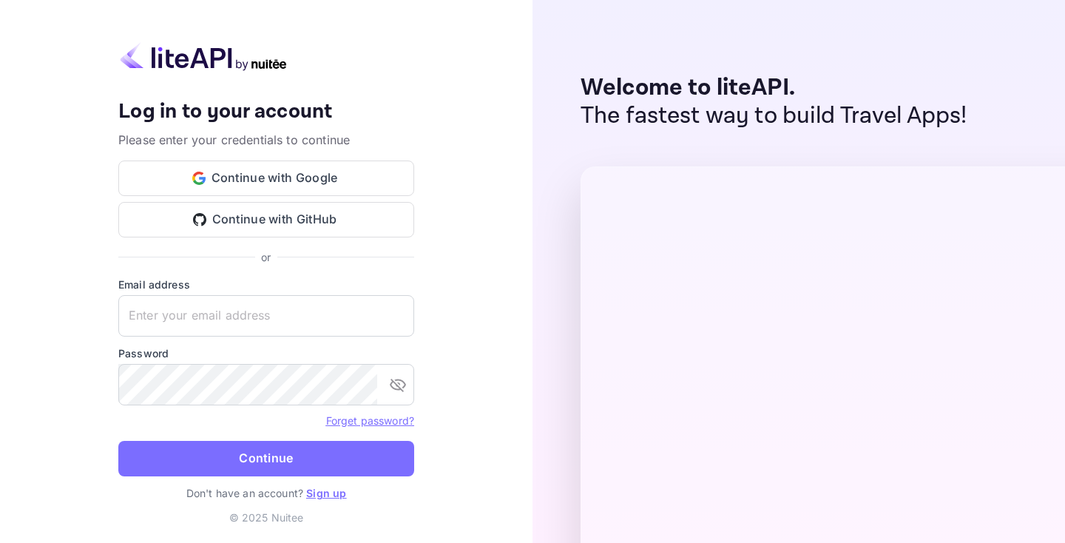  Describe the element at coordinates (266, 459) in the screenshot. I see `button: Continue` at that location.